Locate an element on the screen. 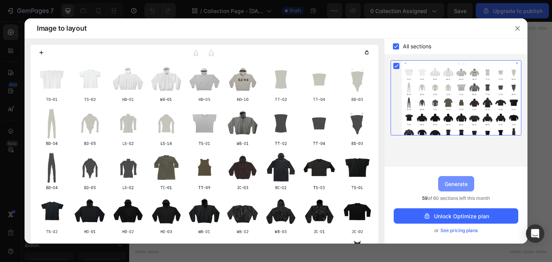  div: Generate is located at coordinates (456, 184).